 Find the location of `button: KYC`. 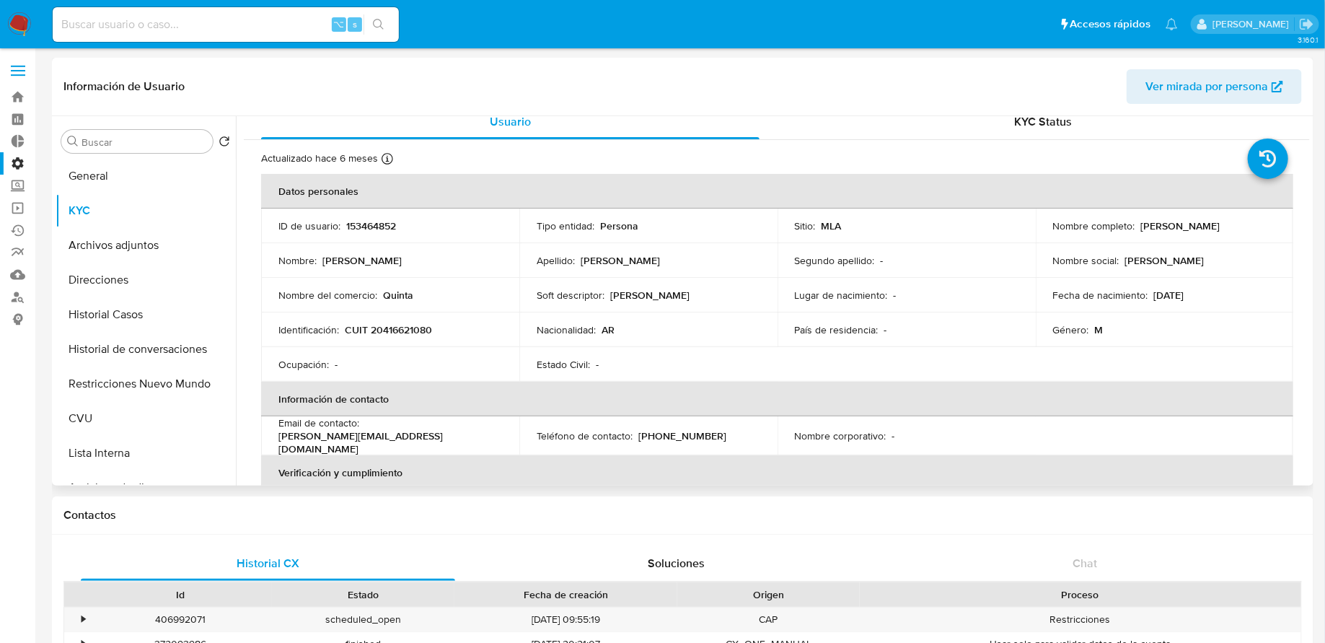

button: KYC is located at coordinates (146, 211).